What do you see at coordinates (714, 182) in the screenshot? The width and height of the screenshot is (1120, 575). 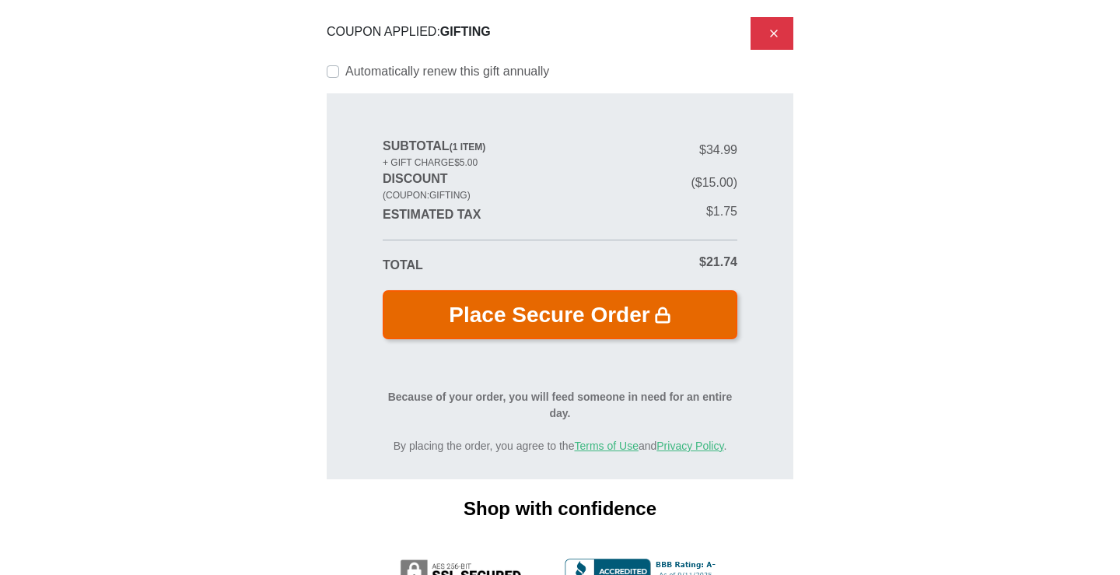 I see `span: $15.00` at bounding box center [714, 182].